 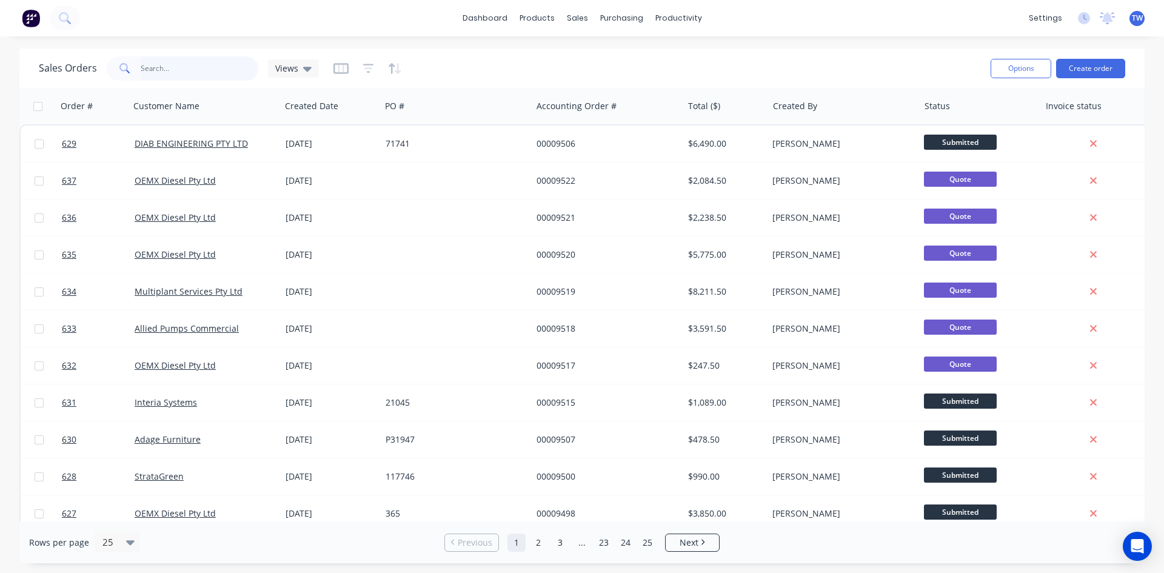 I want to click on div: 117746, so click(x=453, y=477).